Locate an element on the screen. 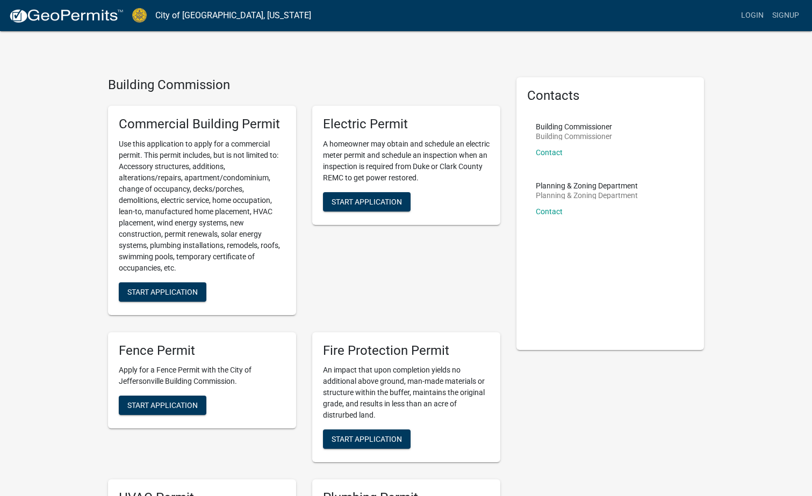 This screenshot has height=496, width=812. p: Use this application to apply for a commercial permit. This permit includes, but is not limited t... is located at coordinates (202, 206).